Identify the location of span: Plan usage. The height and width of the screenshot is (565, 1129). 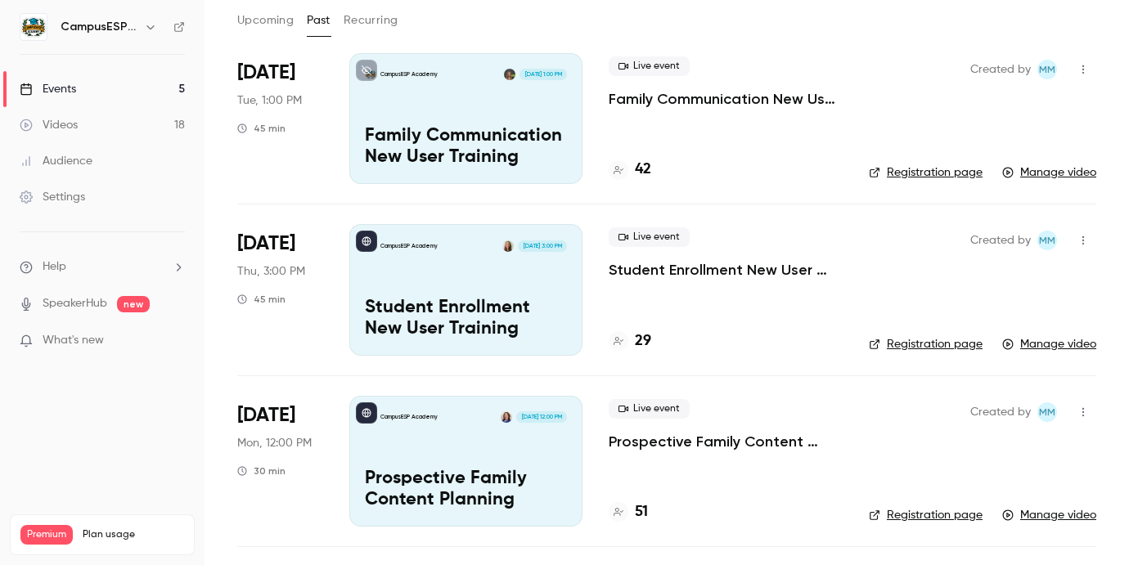
(133, 535).